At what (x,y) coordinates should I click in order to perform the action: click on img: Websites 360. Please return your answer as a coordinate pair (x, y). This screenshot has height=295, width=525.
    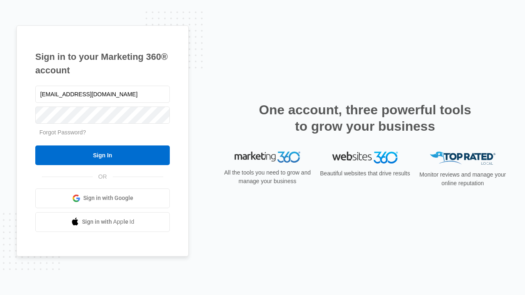
    Looking at the image, I should click on (365, 157).